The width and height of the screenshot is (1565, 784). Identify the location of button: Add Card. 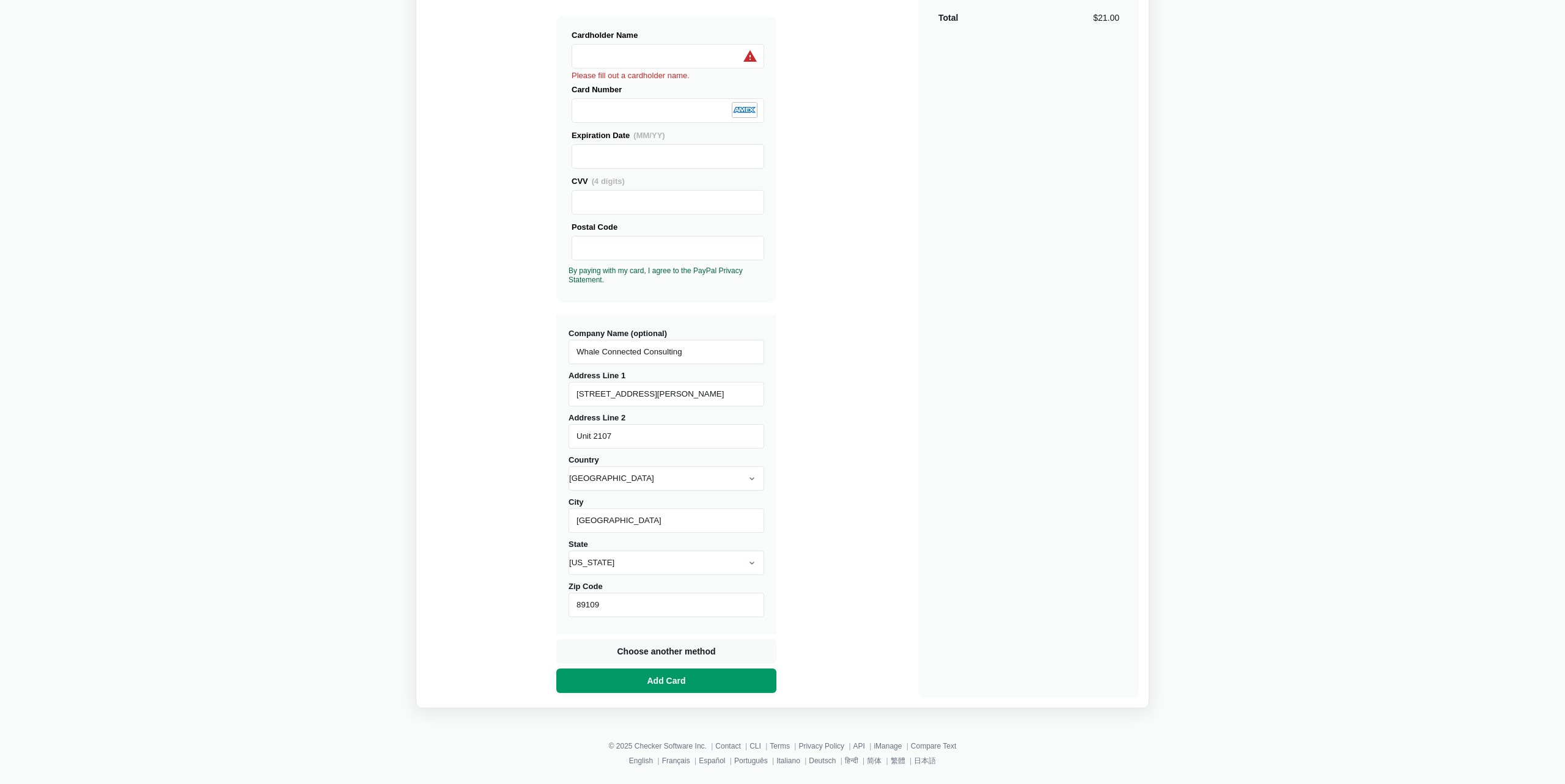
(667, 680).